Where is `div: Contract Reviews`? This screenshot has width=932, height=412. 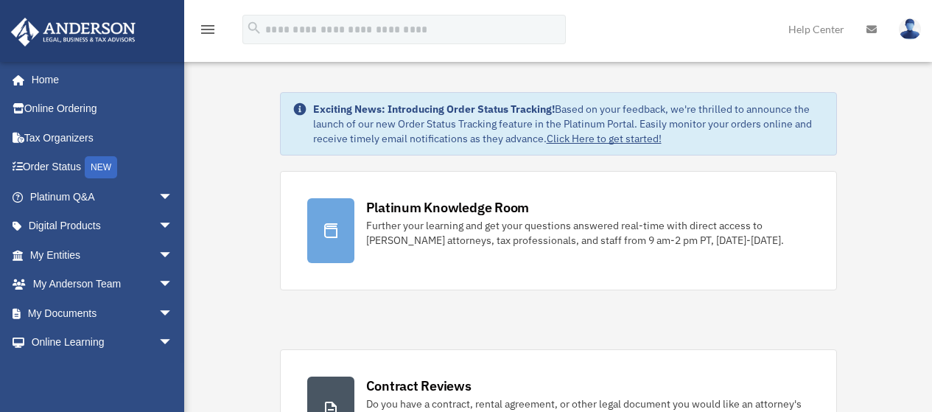 div: Contract Reviews is located at coordinates (418, 385).